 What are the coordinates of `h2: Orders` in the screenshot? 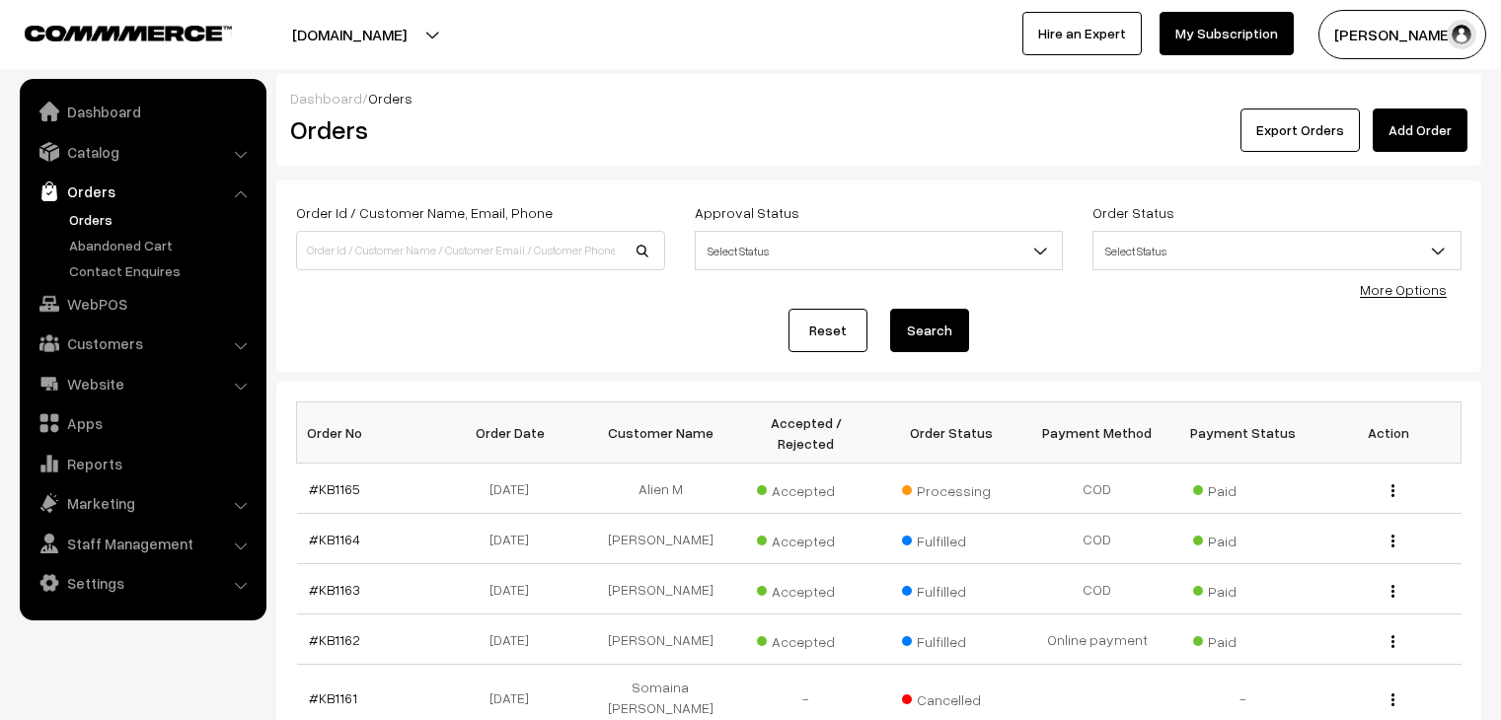 It's located at (477, 129).